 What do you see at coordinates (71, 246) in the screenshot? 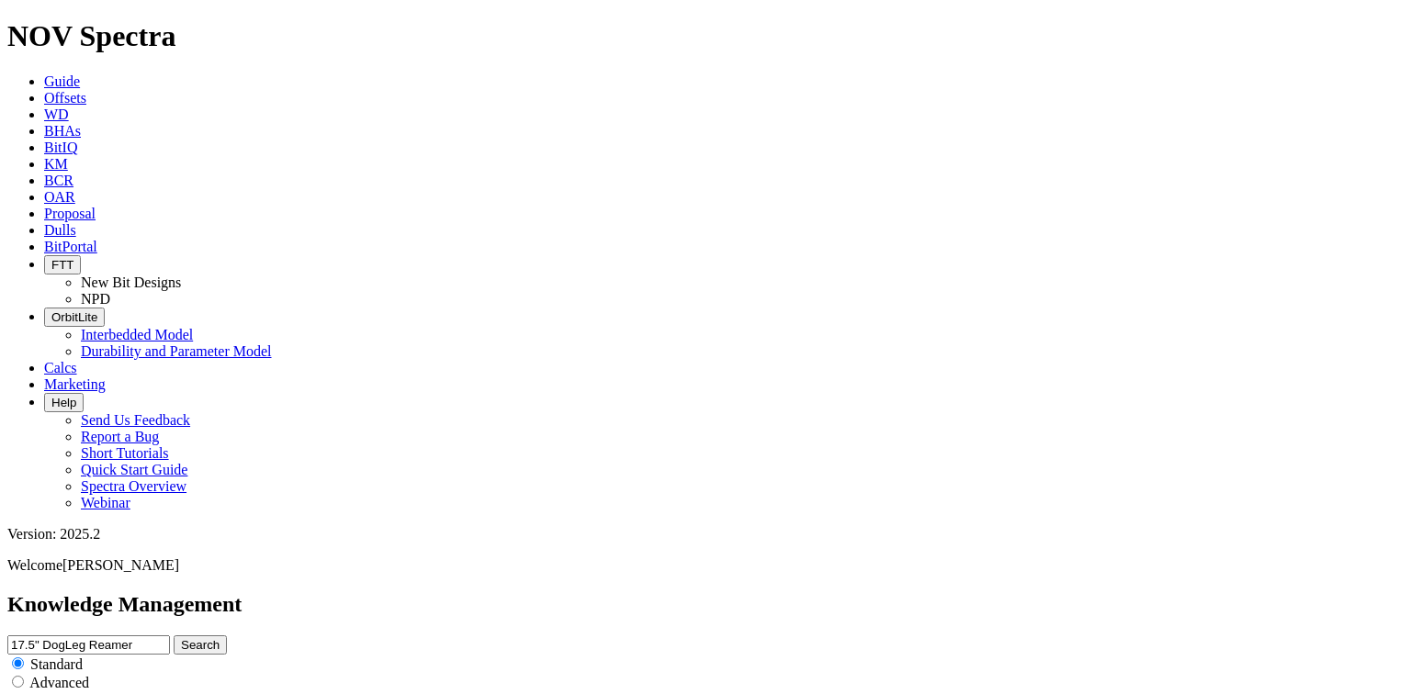
I see `span: BitPortal` at bounding box center [71, 246].